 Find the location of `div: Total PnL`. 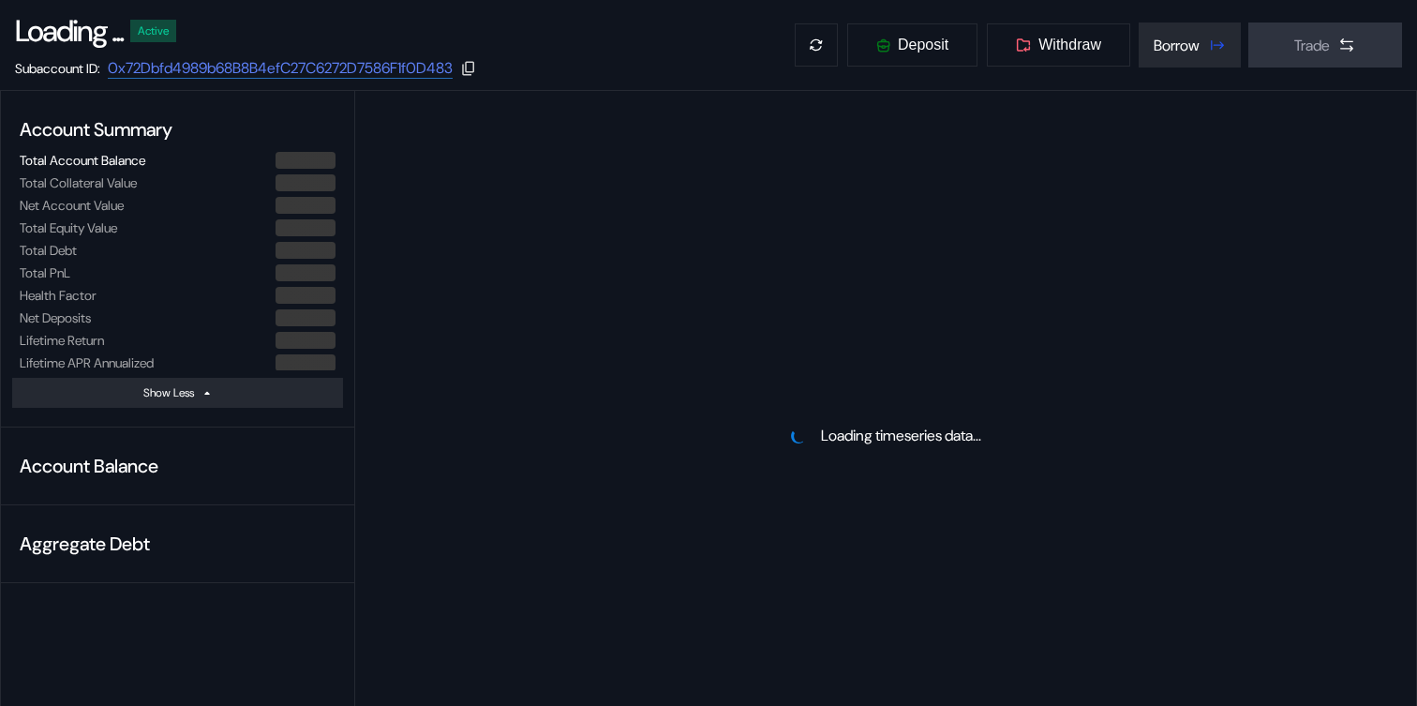

div: Total PnL is located at coordinates (45, 273).